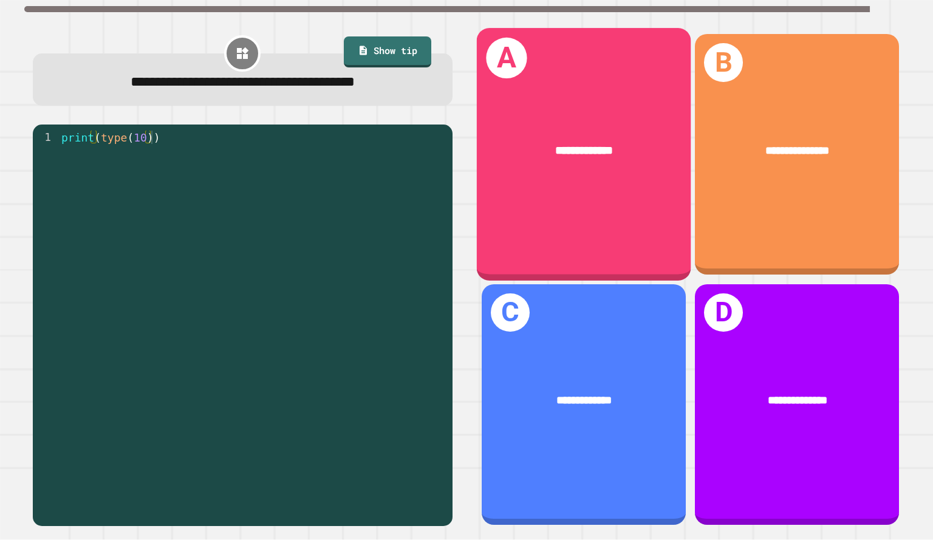 The height and width of the screenshot is (540, 933). I want to click on a: Show tip, so click(388, 52).